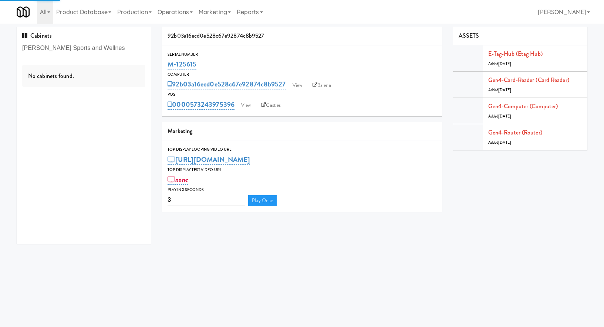 This screenshot has height=327, width=604. I want to click on a: Balena, so click(322, 85).